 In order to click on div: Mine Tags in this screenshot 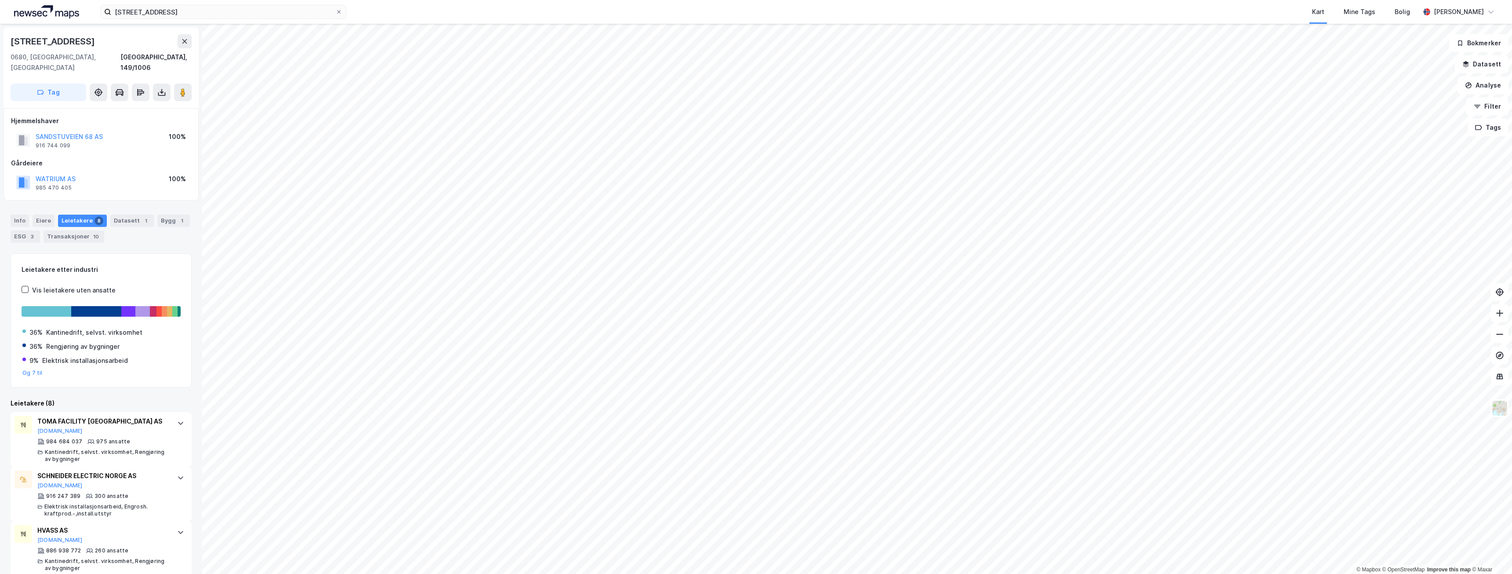, I will do `click(1360, 12)`.